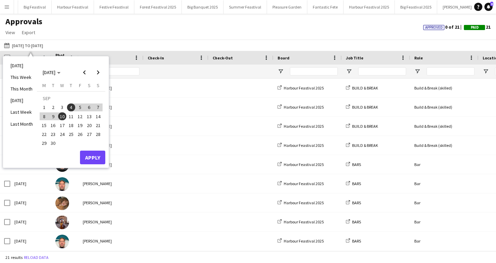 This screenshot has height=263, width=496. I want to click on button: Big Feastival, so click(35, 7).